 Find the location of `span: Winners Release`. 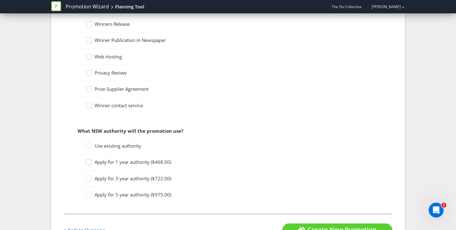

span: Winners Release is located at coordinates (112, 24).